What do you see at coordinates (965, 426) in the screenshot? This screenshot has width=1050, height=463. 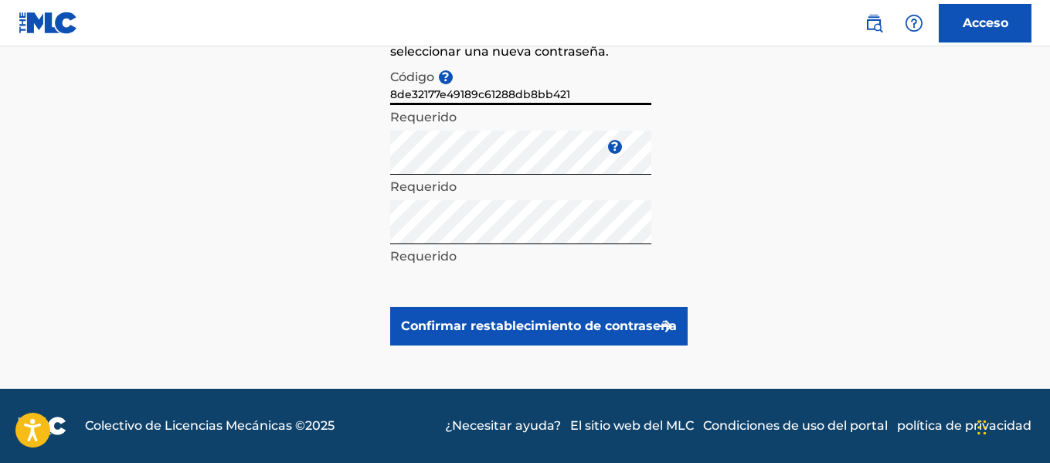 I see `a: política de privacidad` at bounding box center [965, 426].